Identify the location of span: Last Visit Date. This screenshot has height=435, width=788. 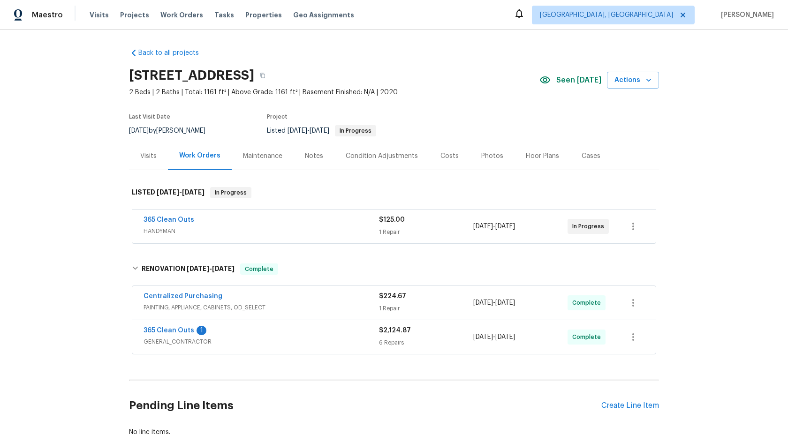
(150, 117).